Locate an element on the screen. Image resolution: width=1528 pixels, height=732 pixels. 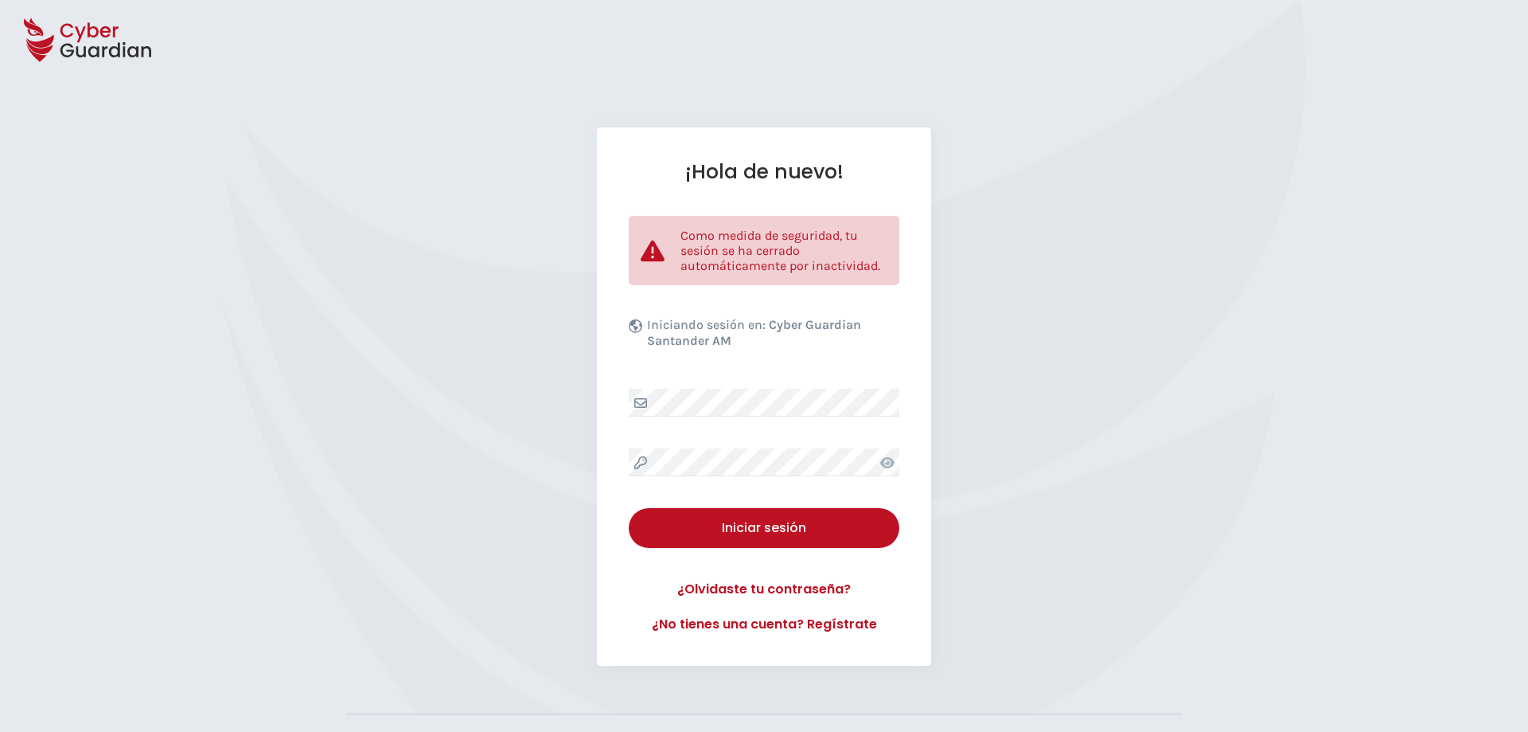
a: ¿No tienes una cuenta? Regístrate is located at coordinates (764, 624).